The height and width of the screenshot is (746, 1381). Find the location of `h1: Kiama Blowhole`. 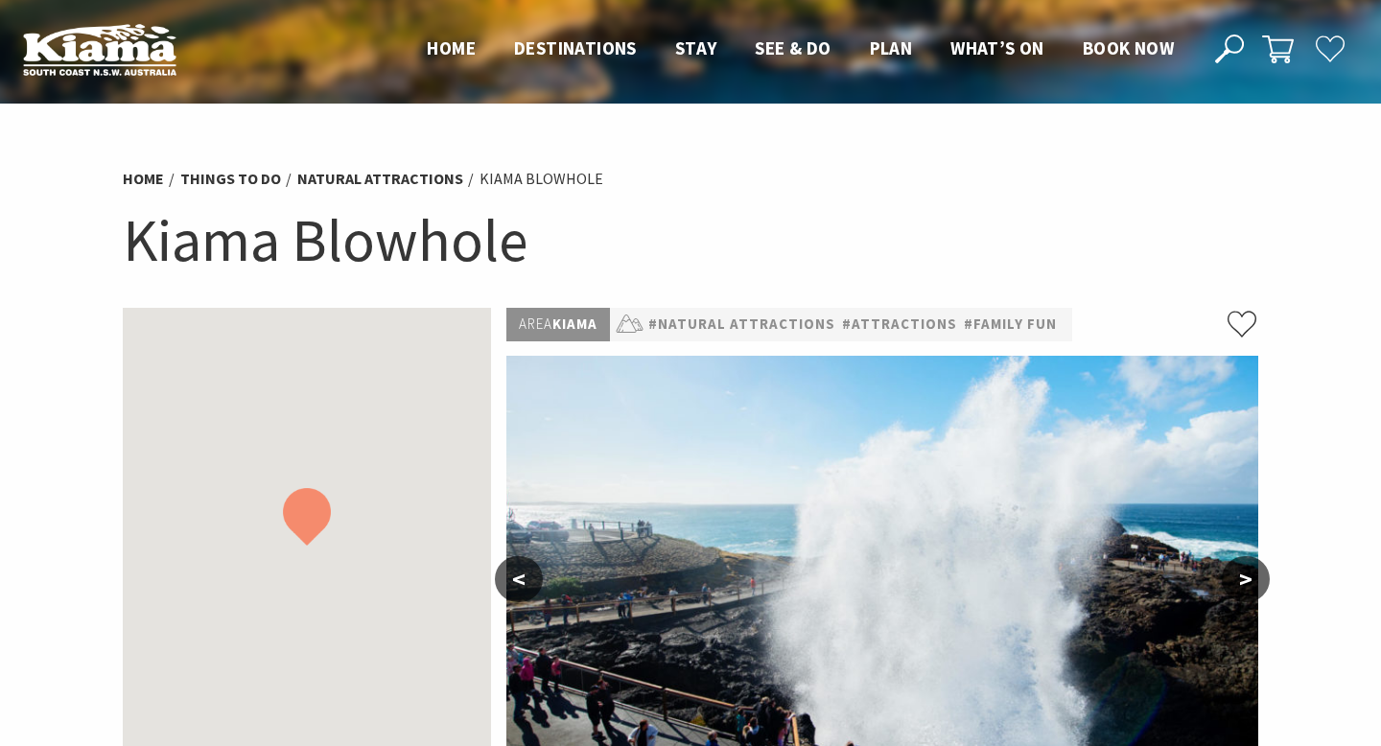

h1: Kiama Blowhole is located at coordinates (691, 240).